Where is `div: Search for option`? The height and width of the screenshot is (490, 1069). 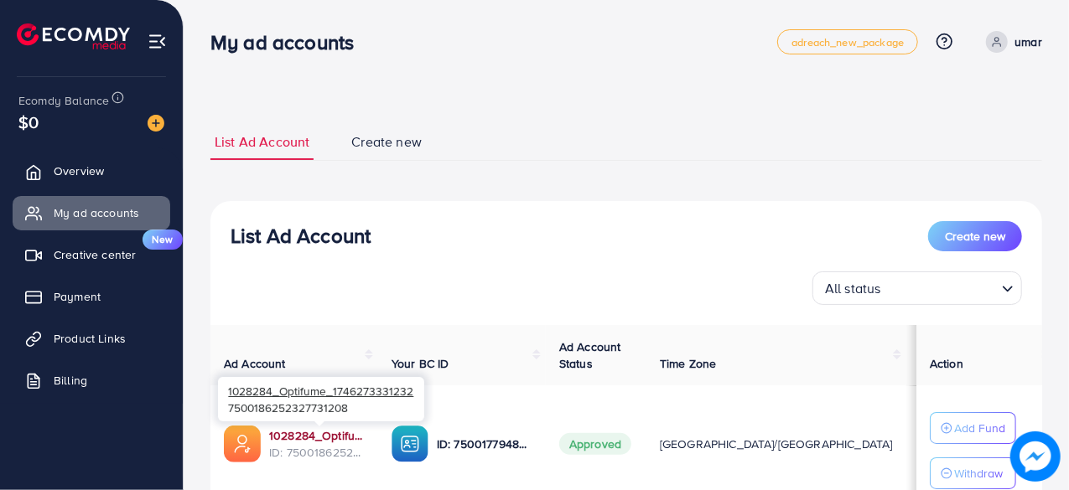
div: Search for option is located at coordinates (917, 288).